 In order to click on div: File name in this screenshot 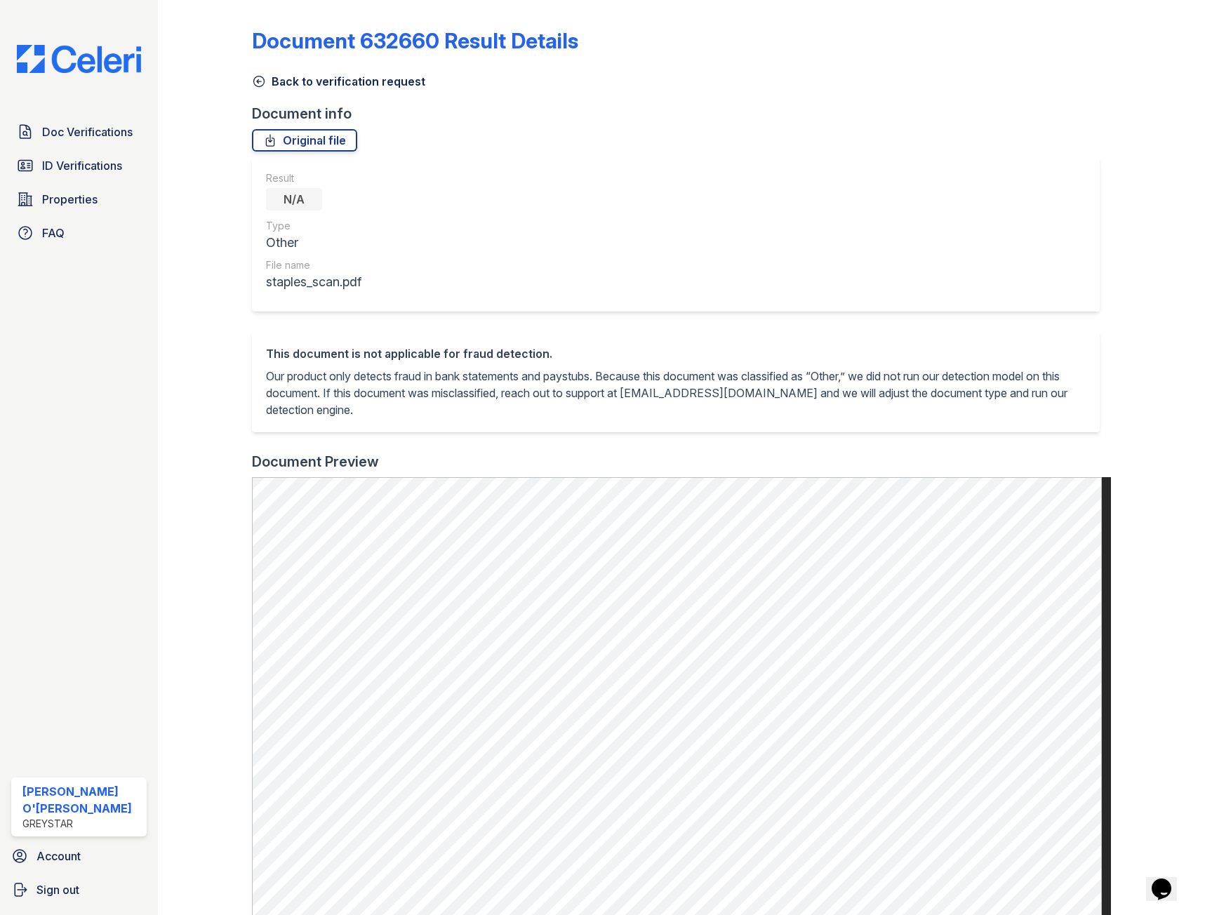, I will do `click(314, 265)`.